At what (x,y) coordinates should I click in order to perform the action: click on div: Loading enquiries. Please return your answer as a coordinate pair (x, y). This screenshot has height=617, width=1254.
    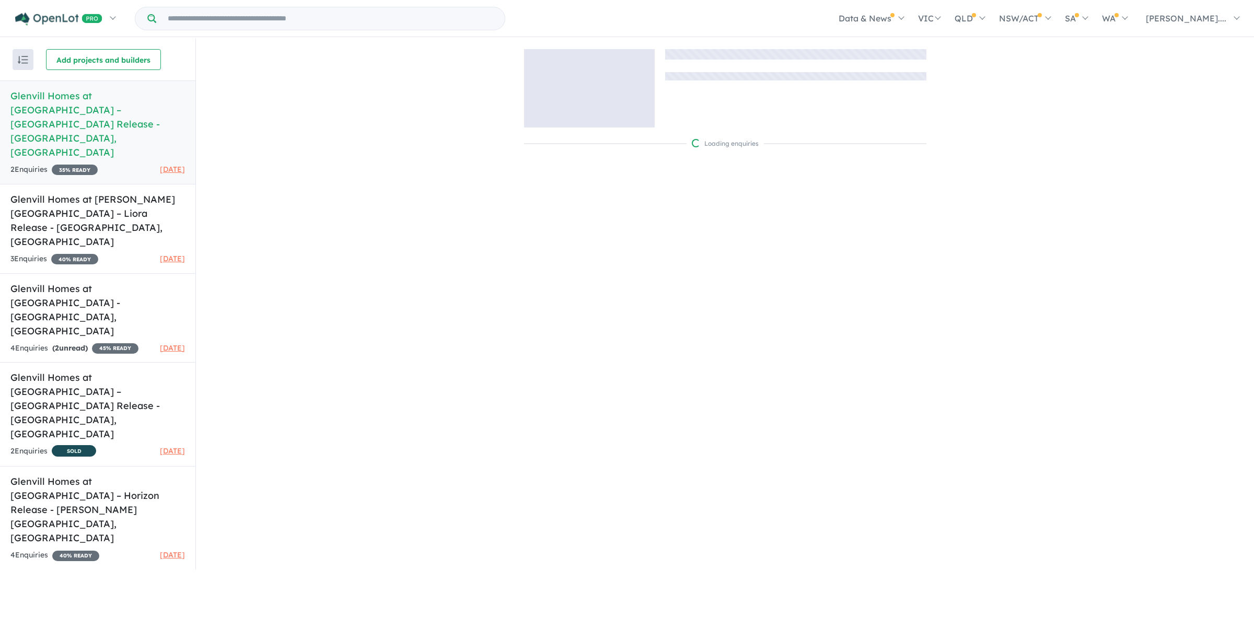
    Looking at the image, I should click on (725, 144).